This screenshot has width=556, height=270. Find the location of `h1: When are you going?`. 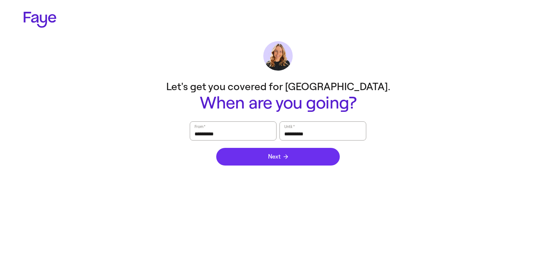

h1: When are you going? is located at coordinates (278, 103).